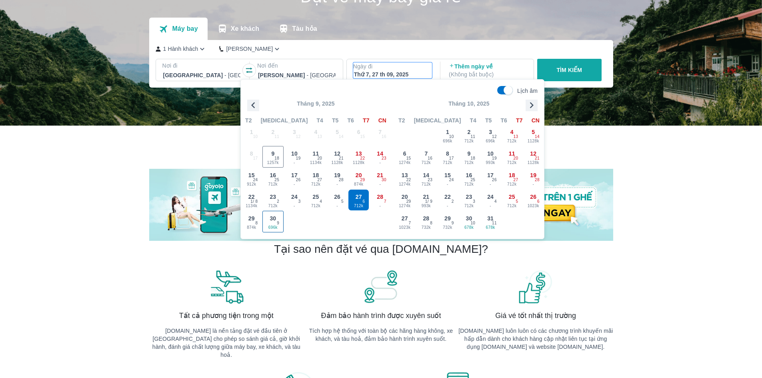 The width and height of the screenshot is (762, 378). Describe the element at coordinates (273, 157) in the screenshot. I see `button: 91257k18` at that location.